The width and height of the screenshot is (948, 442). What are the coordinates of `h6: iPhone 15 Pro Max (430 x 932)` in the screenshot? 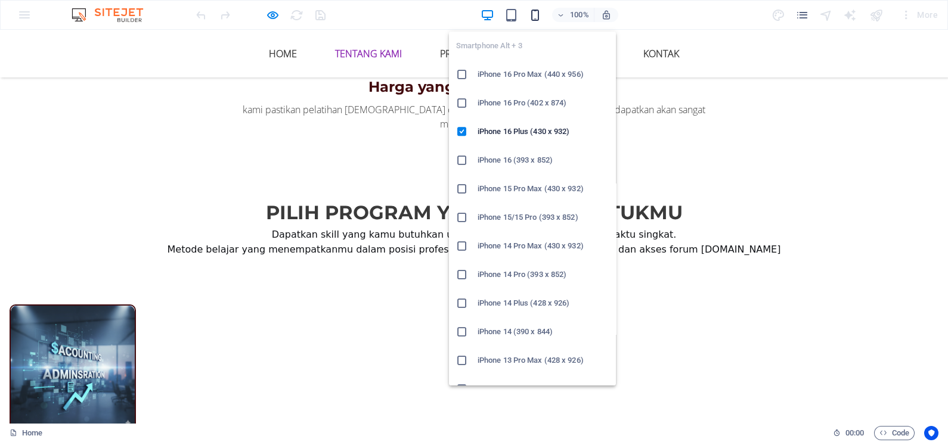 It's located at (543, 189).